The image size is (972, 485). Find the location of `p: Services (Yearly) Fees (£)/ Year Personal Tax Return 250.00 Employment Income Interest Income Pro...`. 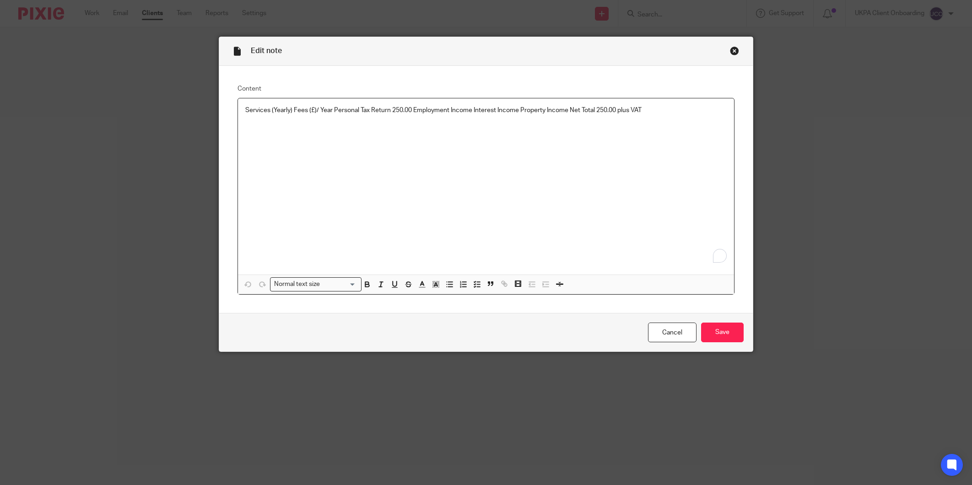

p: Services (Yearly) Fees (£)/ Year Personal Tax Return 250.00 Employment Income Interest Income Pro... is located at coordinates (486, 110).